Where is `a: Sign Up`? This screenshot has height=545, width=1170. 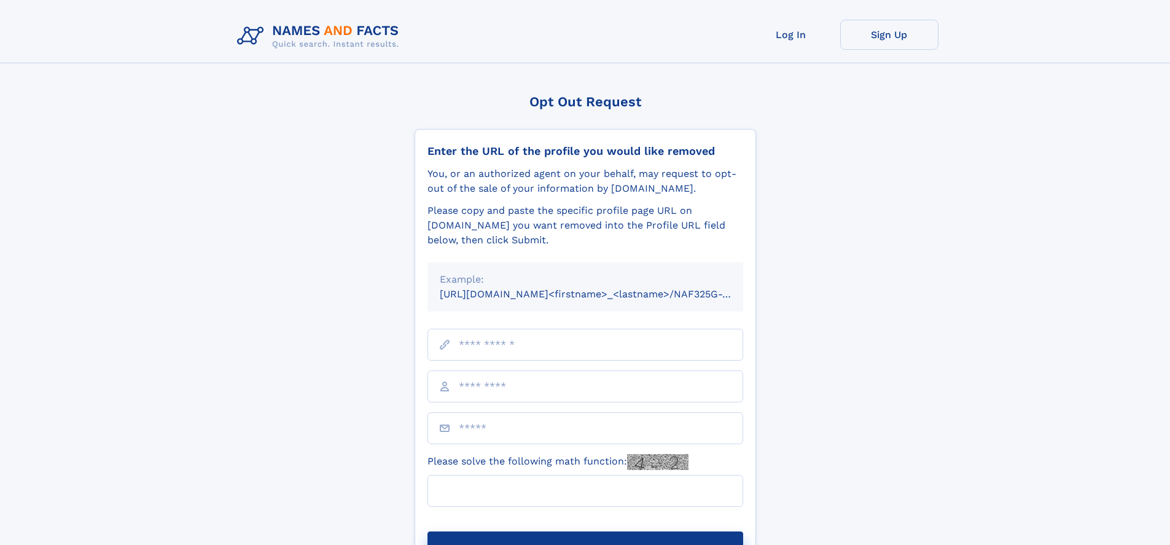 a: Sign Up is located at coordinates (889, 34).